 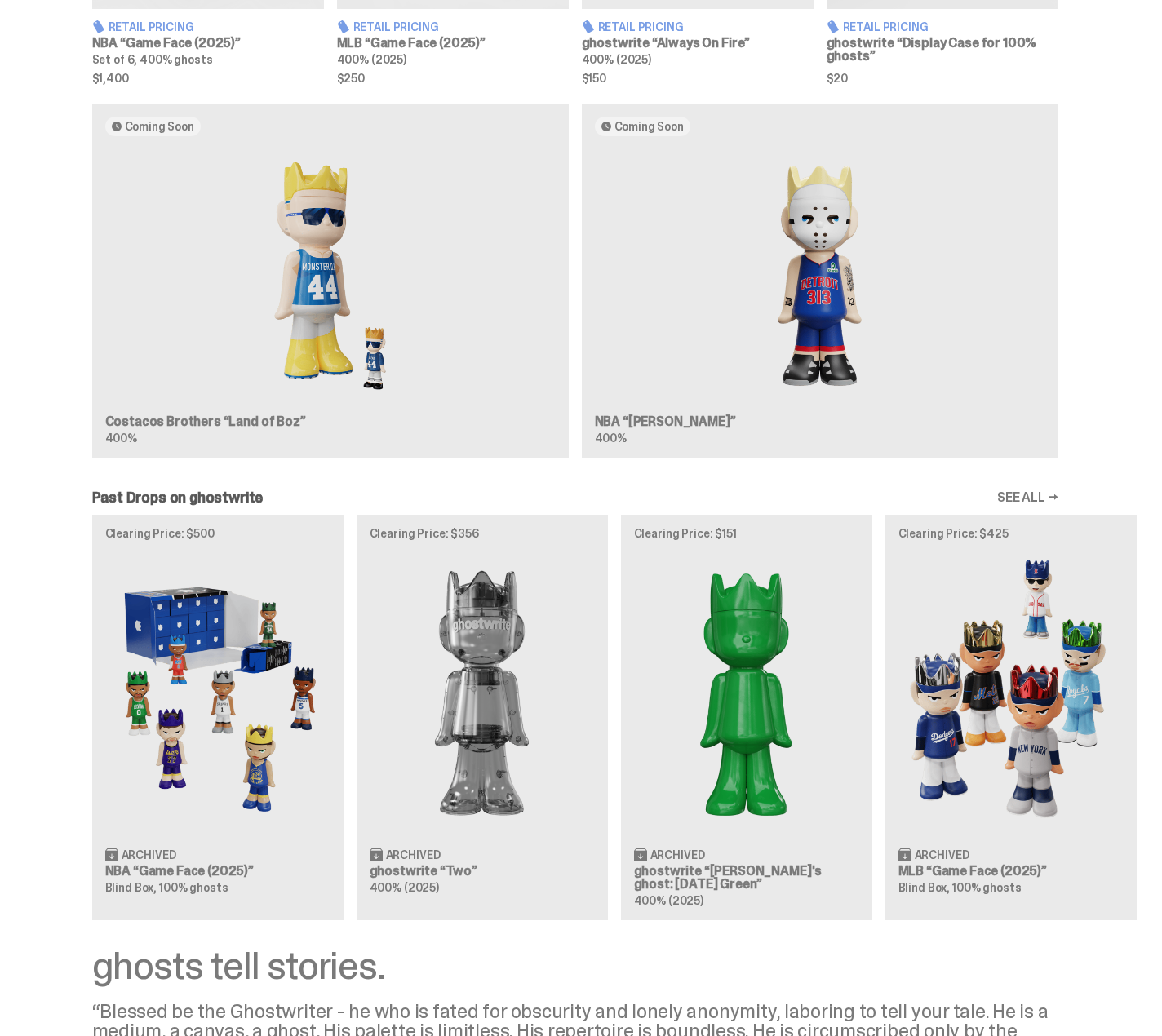 What do you see at coordinates (218, 718) in the screenshot?
I see `a: Clearing Price: $500 Game Face (2025) Archived` at bounding box center [218, 718].